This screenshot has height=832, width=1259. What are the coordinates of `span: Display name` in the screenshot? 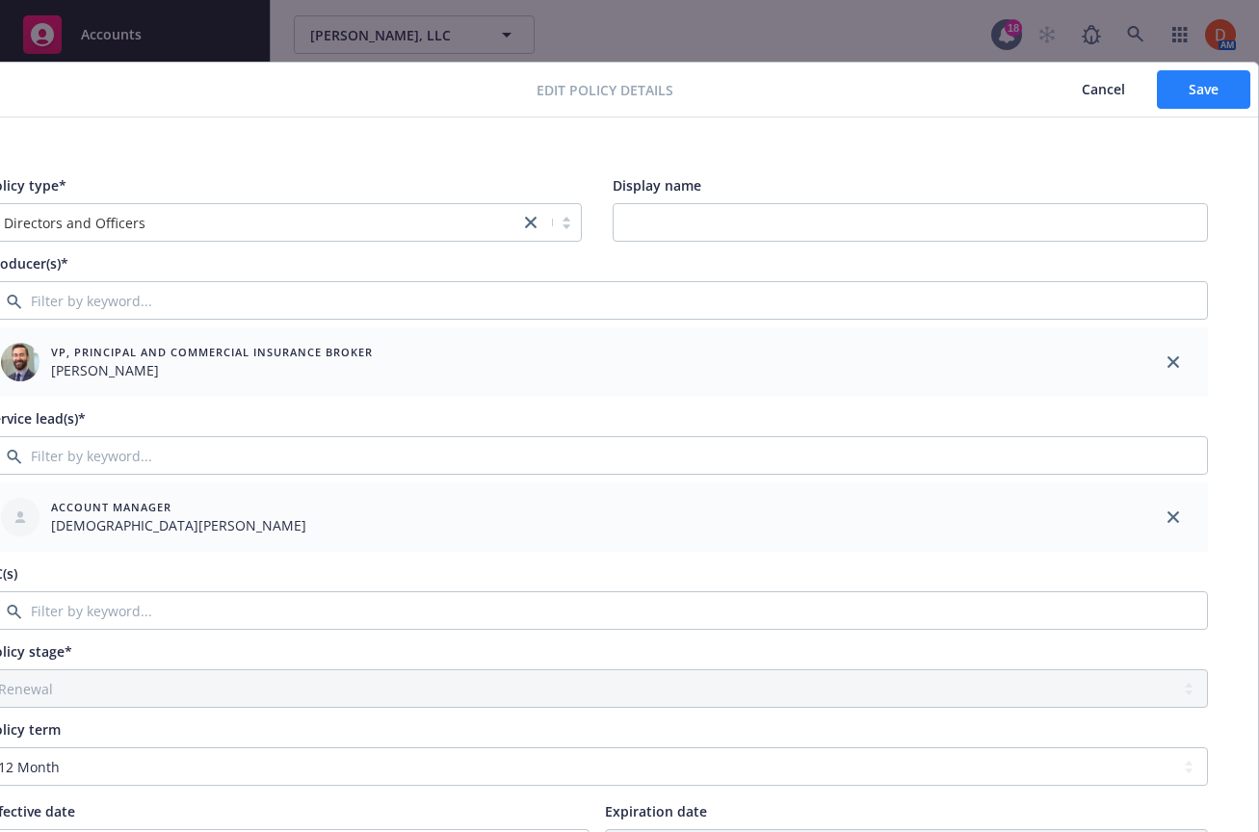 It's located at (657, 185).